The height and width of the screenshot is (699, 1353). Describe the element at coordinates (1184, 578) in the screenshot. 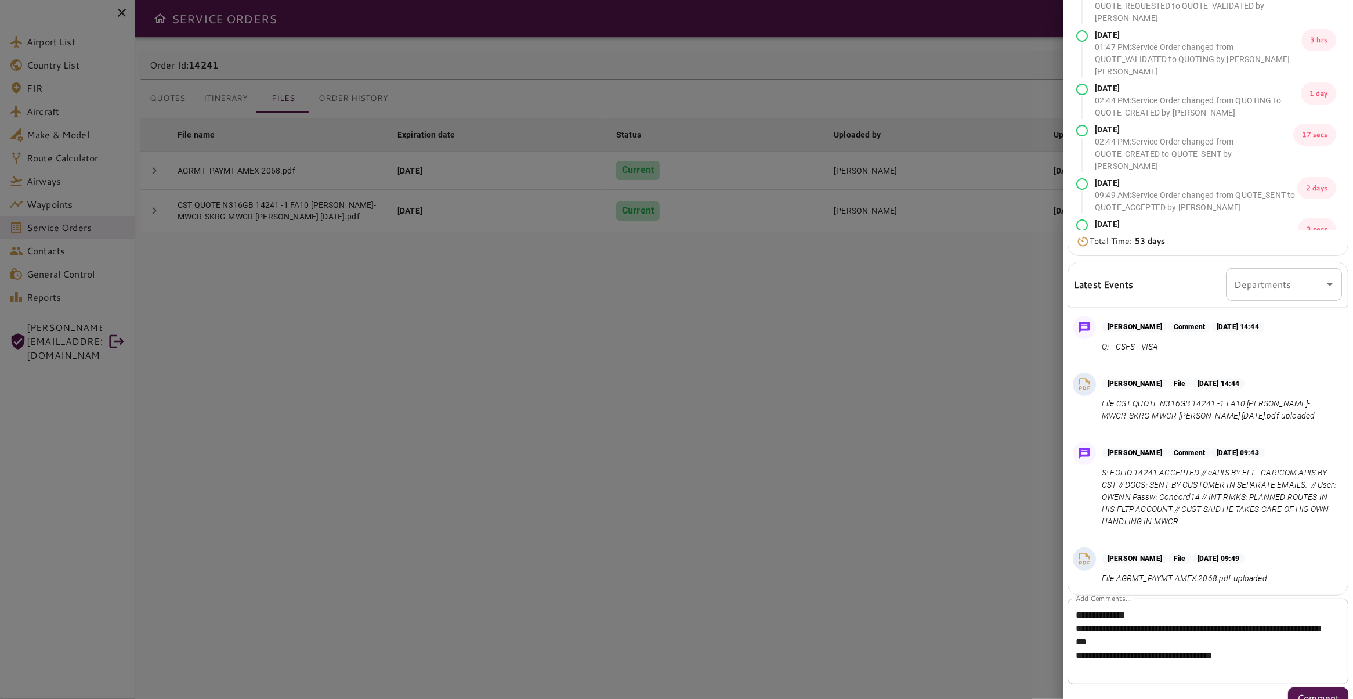

I see `p: File AGRMT_PAYMT AMEX 2068.pdf uploaded` at that location.